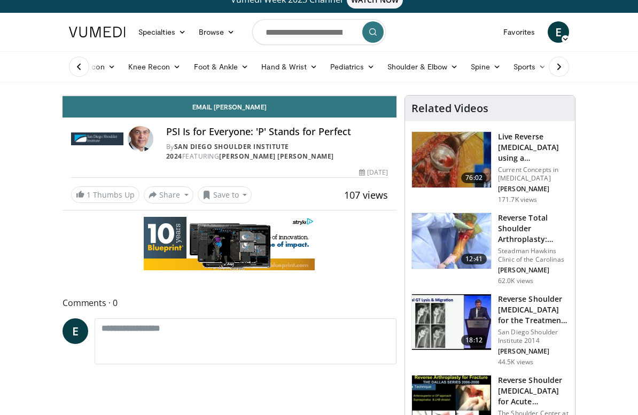 Image resolution: width=638 pixels, height=415 pixels. I want to click on h3: Reverse Total Shoulder Arthroplasty: Steps to get it right, so click(533, 229).